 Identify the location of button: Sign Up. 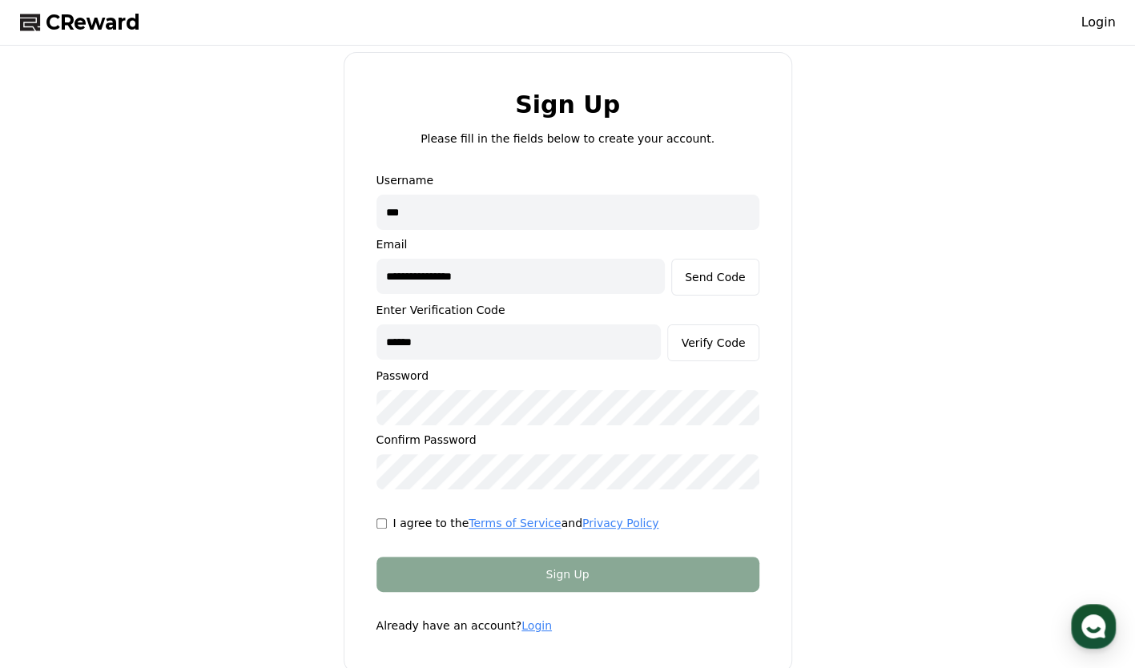
(568, 574).